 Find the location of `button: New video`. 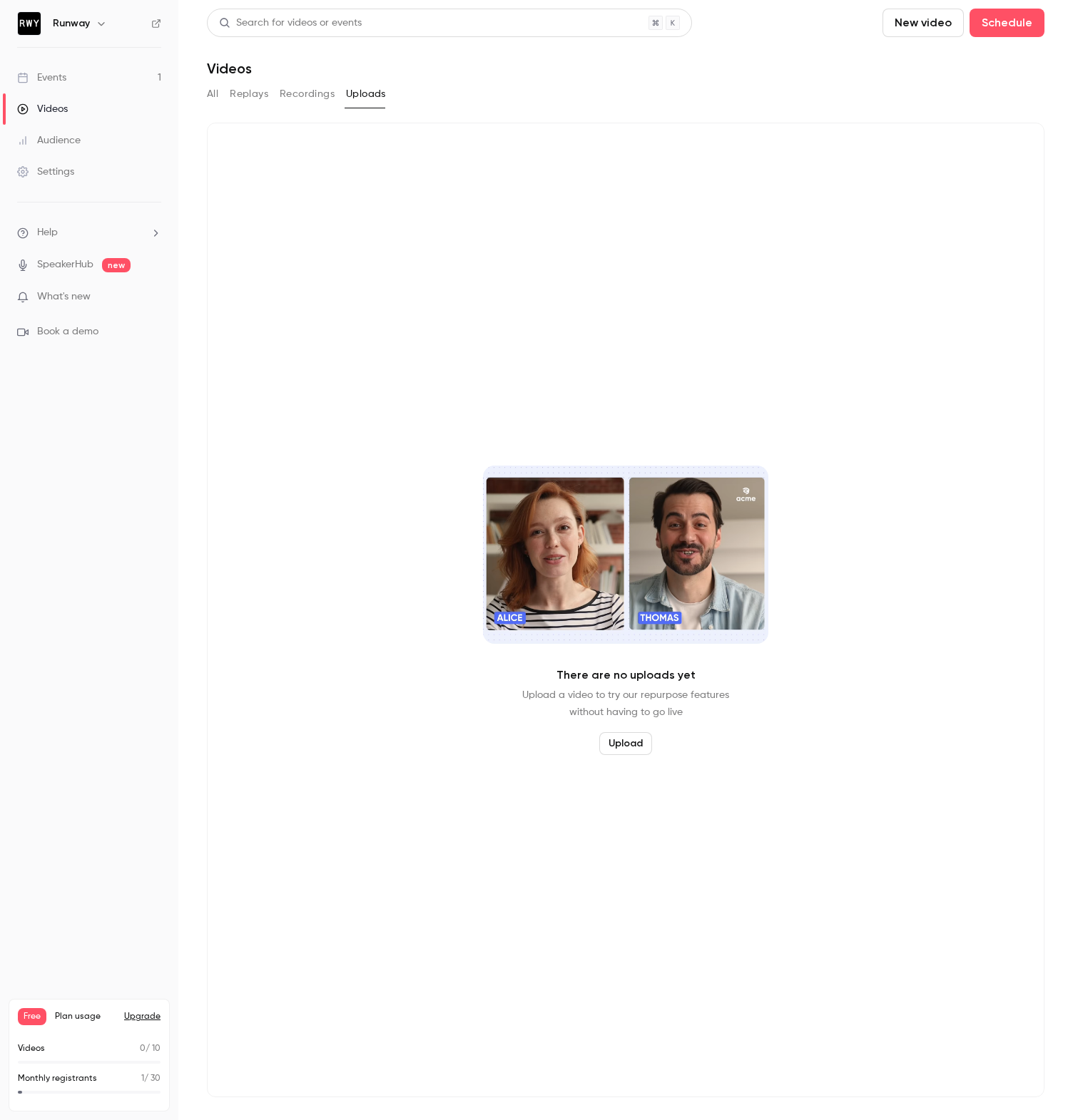

button: New video is located at coordinates (923, 23).